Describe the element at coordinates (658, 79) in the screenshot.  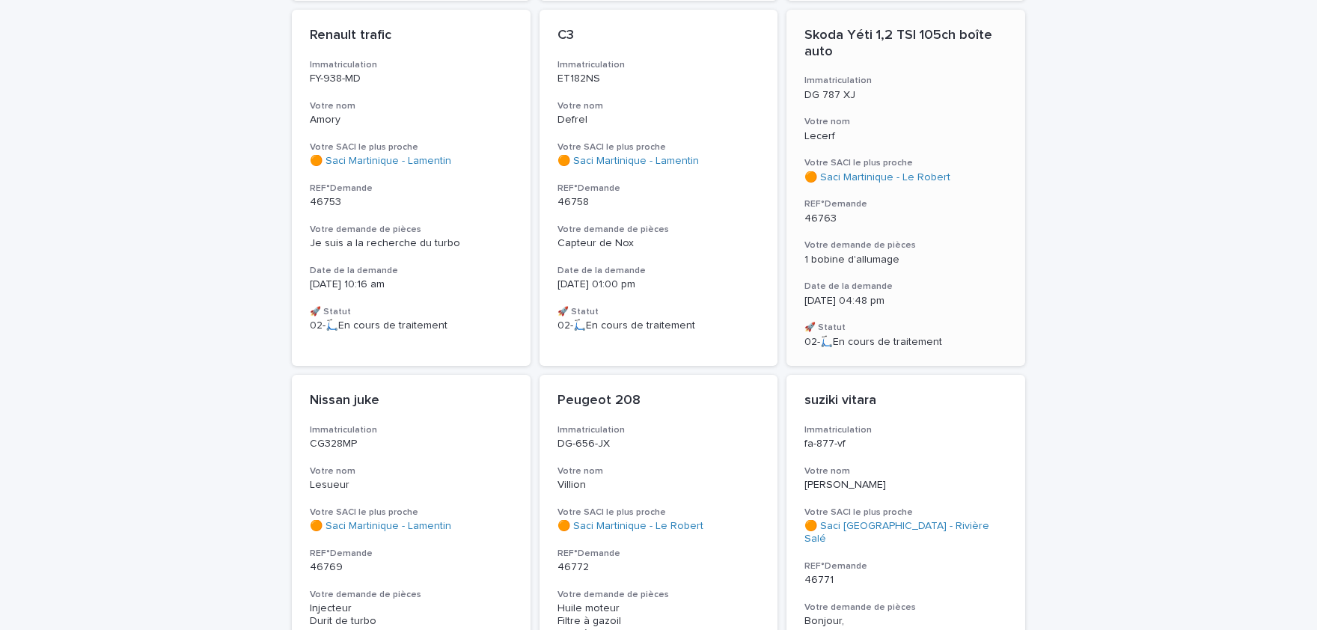
I see `p: ET182NS` at that location.